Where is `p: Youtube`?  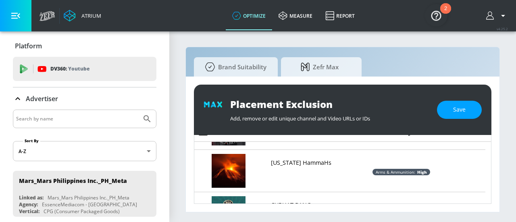 p: Youtube is located at coordinates (79, 69).